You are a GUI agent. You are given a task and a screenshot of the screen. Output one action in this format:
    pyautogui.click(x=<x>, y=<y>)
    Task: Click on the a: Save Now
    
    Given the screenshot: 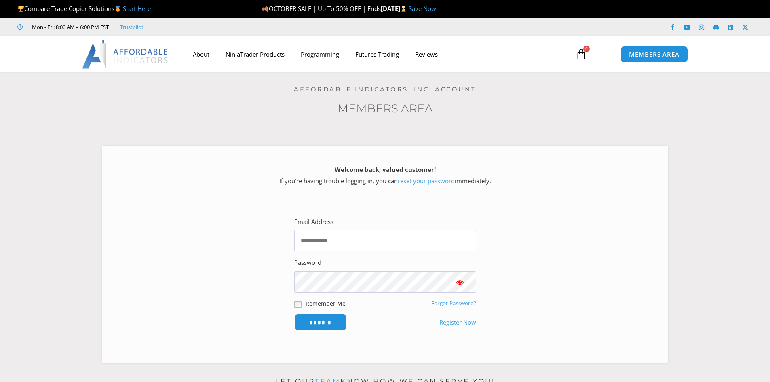 What is the action you would take?
    pyautogui.click(x=422, y=8)
    